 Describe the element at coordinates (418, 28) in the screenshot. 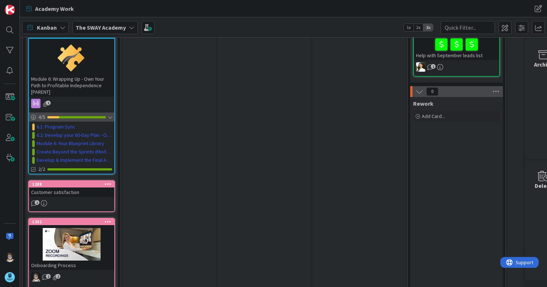

I see `span: 2x` at that location.